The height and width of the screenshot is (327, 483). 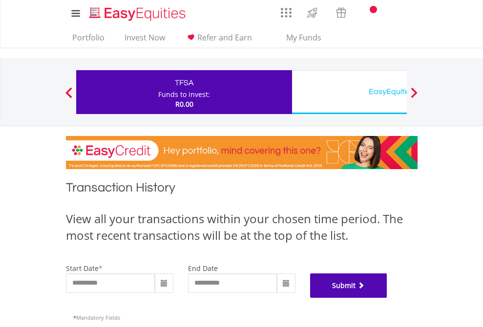 I want to click on span: My Funds, so click(x=304, y=38).